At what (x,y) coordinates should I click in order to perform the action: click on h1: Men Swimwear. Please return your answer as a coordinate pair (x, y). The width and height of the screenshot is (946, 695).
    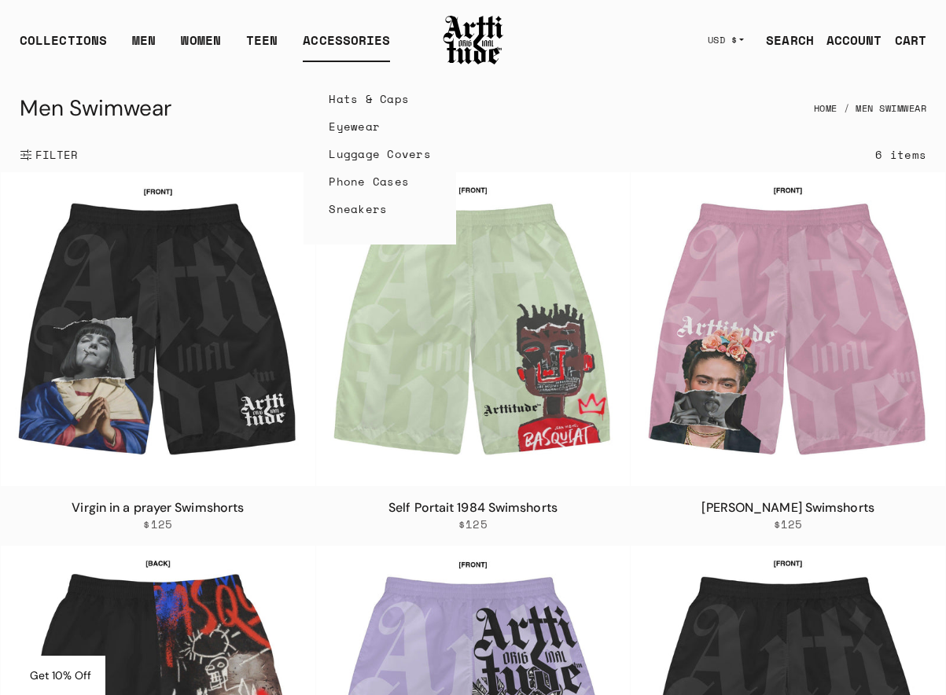
    Looking at the image, I should click on (95, 109).